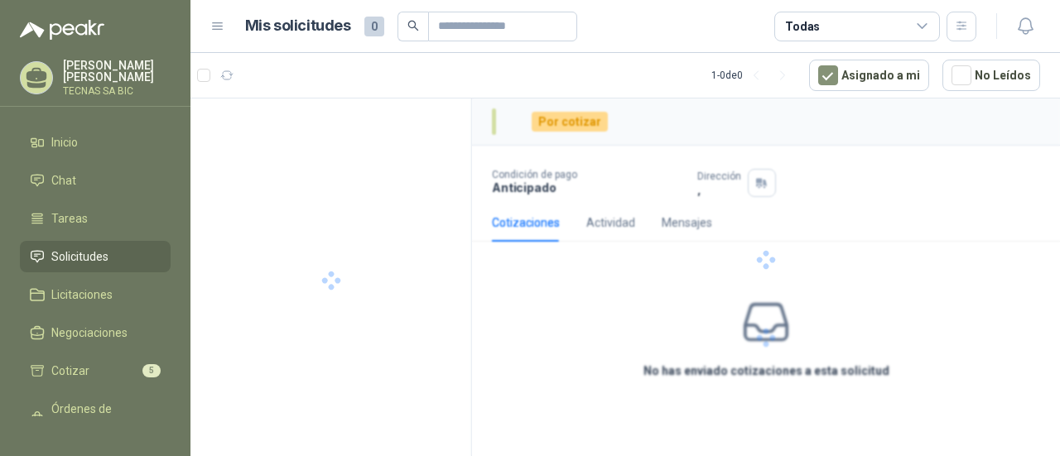  I want to click on span: Órdenes de Compra, so click(103, 418).